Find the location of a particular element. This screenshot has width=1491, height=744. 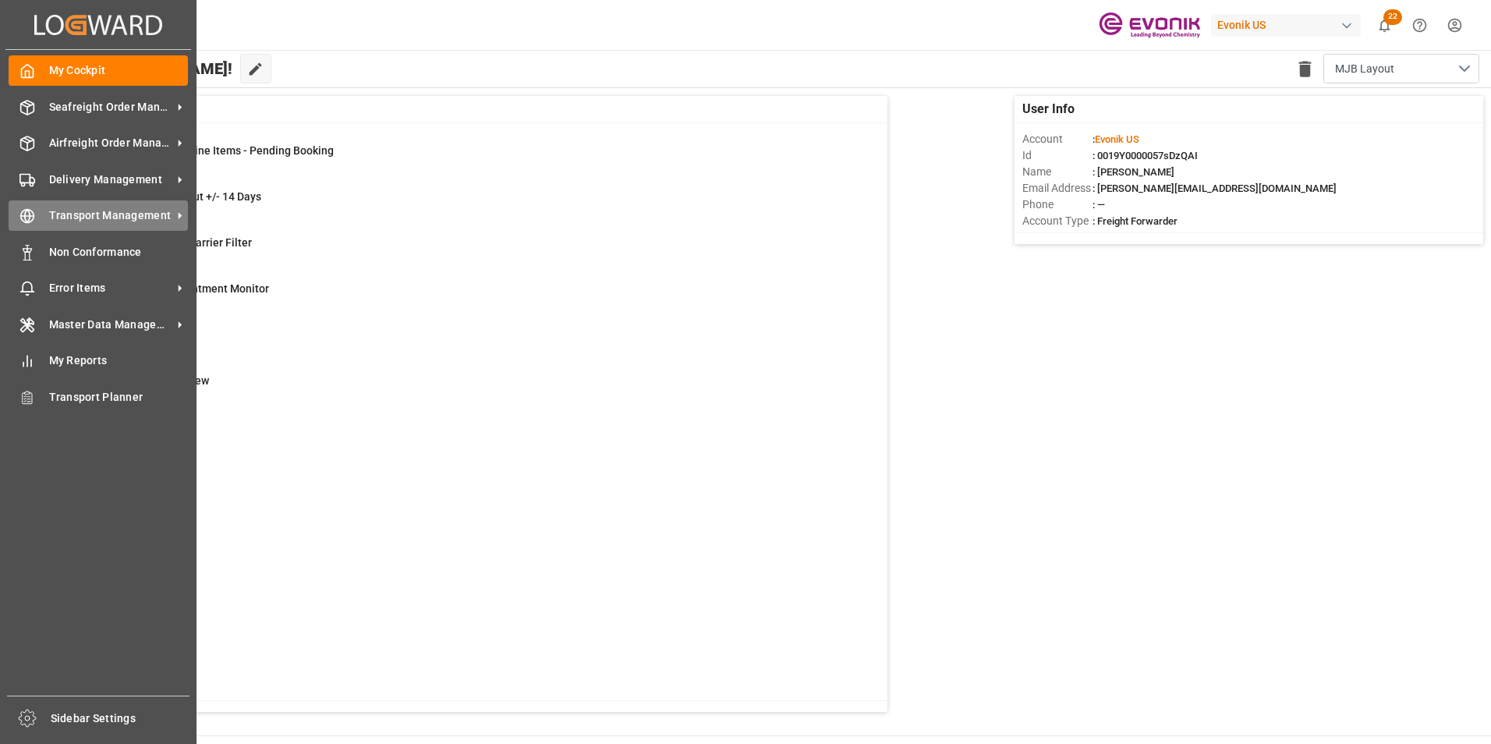

a: 258Drayage Appointment MonitorShipment is located at coordinates (474, 297).